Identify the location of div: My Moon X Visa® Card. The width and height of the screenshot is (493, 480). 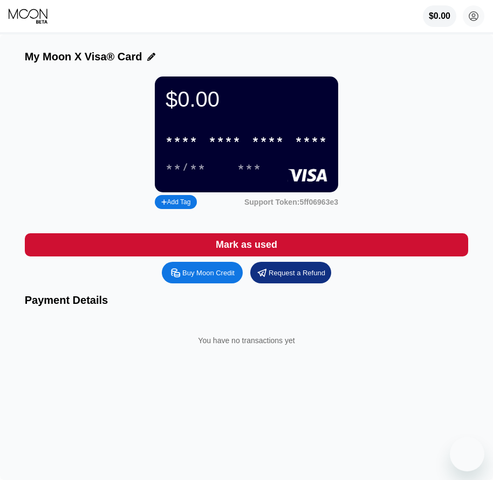
(84, 57).